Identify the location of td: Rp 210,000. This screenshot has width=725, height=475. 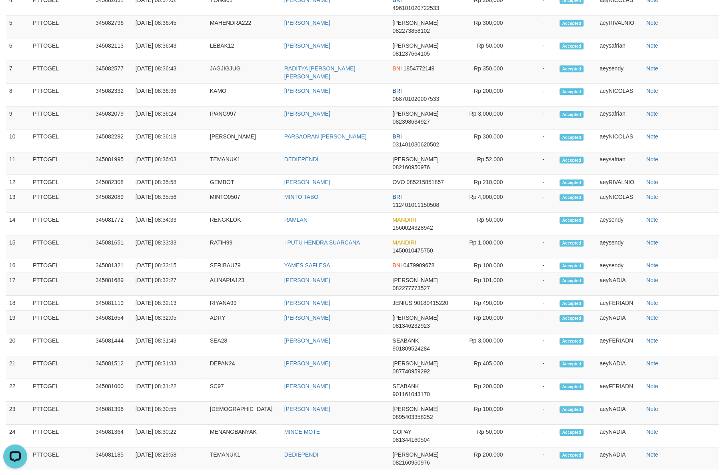
(483, 182).